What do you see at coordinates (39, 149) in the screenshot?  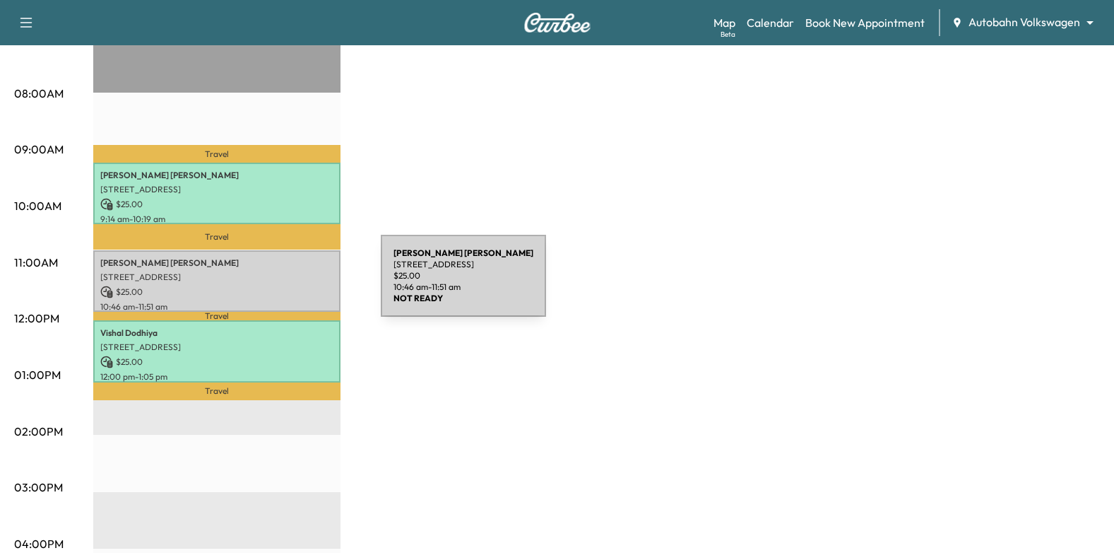 I see `p: 09:00AM` at bounding box center [39, 149].